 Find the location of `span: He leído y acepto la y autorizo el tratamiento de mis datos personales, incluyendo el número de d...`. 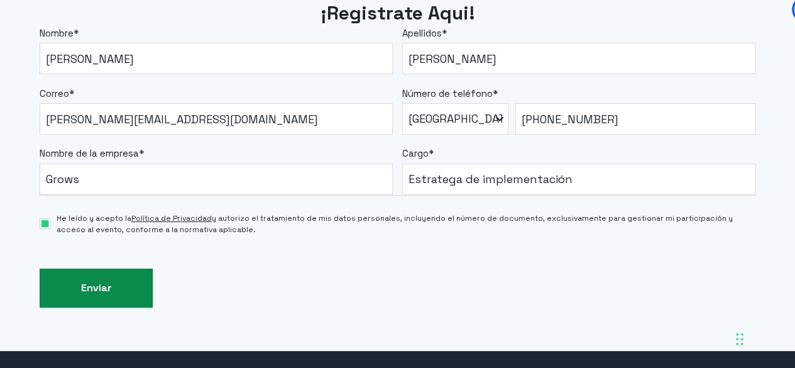

span: He leído y acepto la y autorizo el tratamiento de mis datos personales, incluyendo el número de d... is located at coordinates (406, 224).